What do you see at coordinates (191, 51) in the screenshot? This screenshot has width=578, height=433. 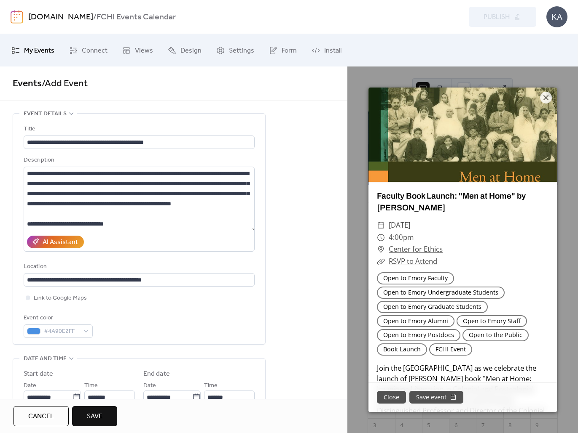 I see `span: Design` at bounding box center [191, 51].